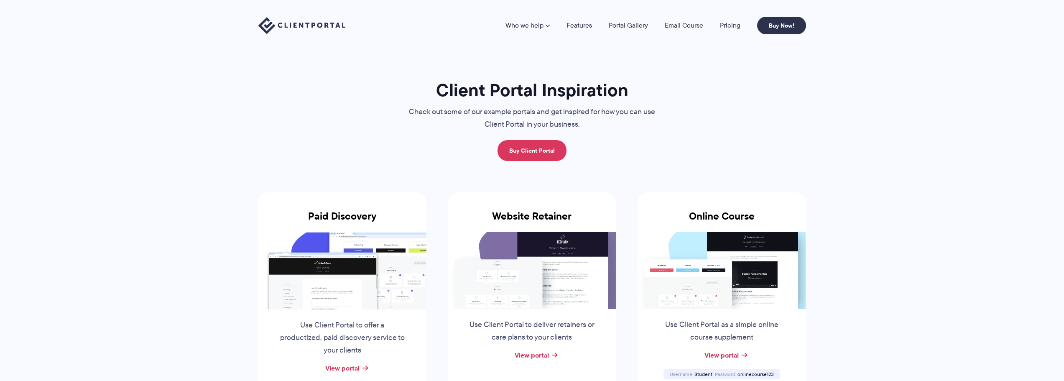 Image resolution: width=1064 pixels, height=381 pixels. Describe the element at coordinates (725, 374) in the screenshot. I see `span: Password` at that location.